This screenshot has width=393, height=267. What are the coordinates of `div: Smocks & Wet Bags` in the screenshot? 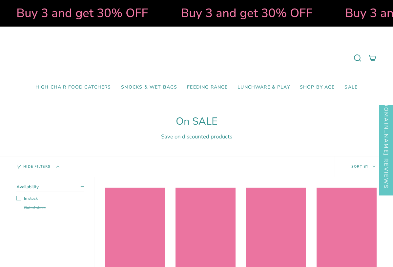 It's located at (149, 87).